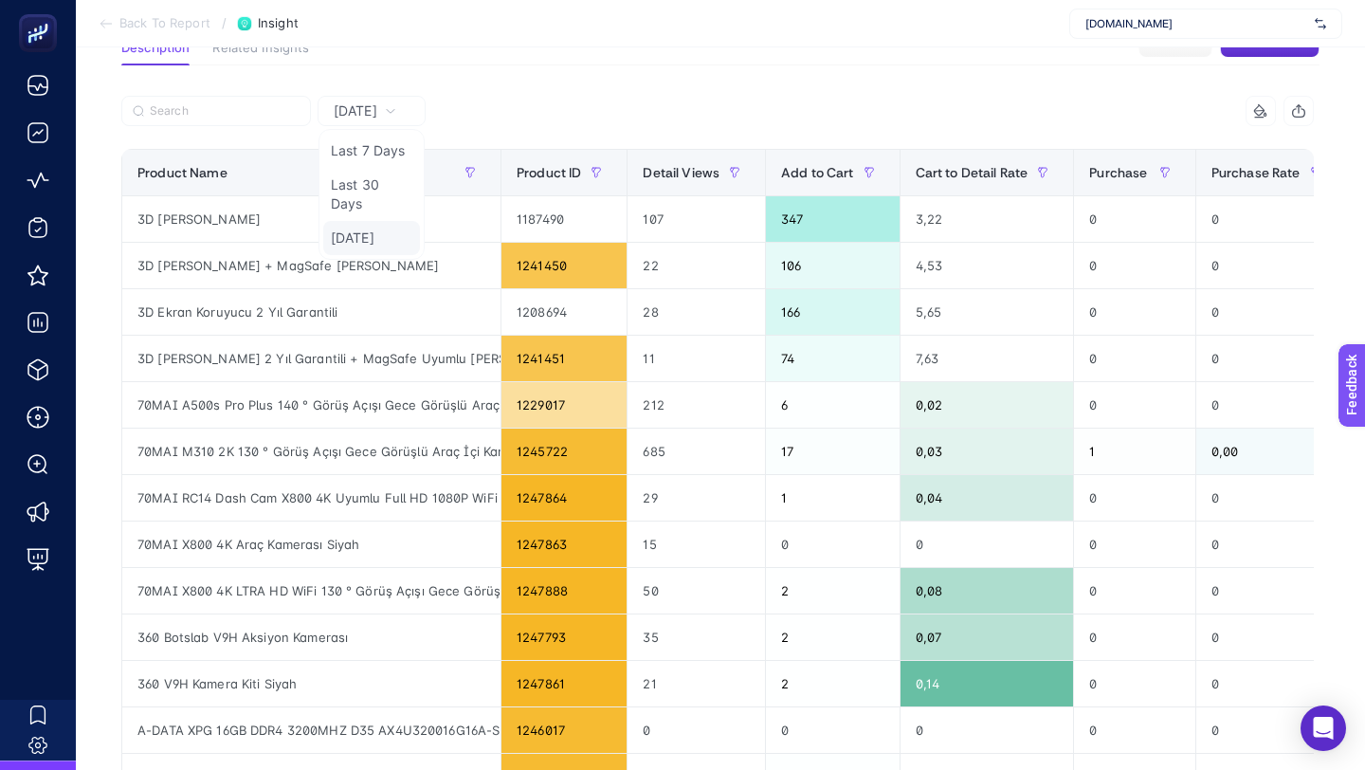 Image resolution: width=1365 pixels, height=770 pixels. Describe the element at coordinates (681, 173) in the screenshot. I see `span: Detail Views` at that location.